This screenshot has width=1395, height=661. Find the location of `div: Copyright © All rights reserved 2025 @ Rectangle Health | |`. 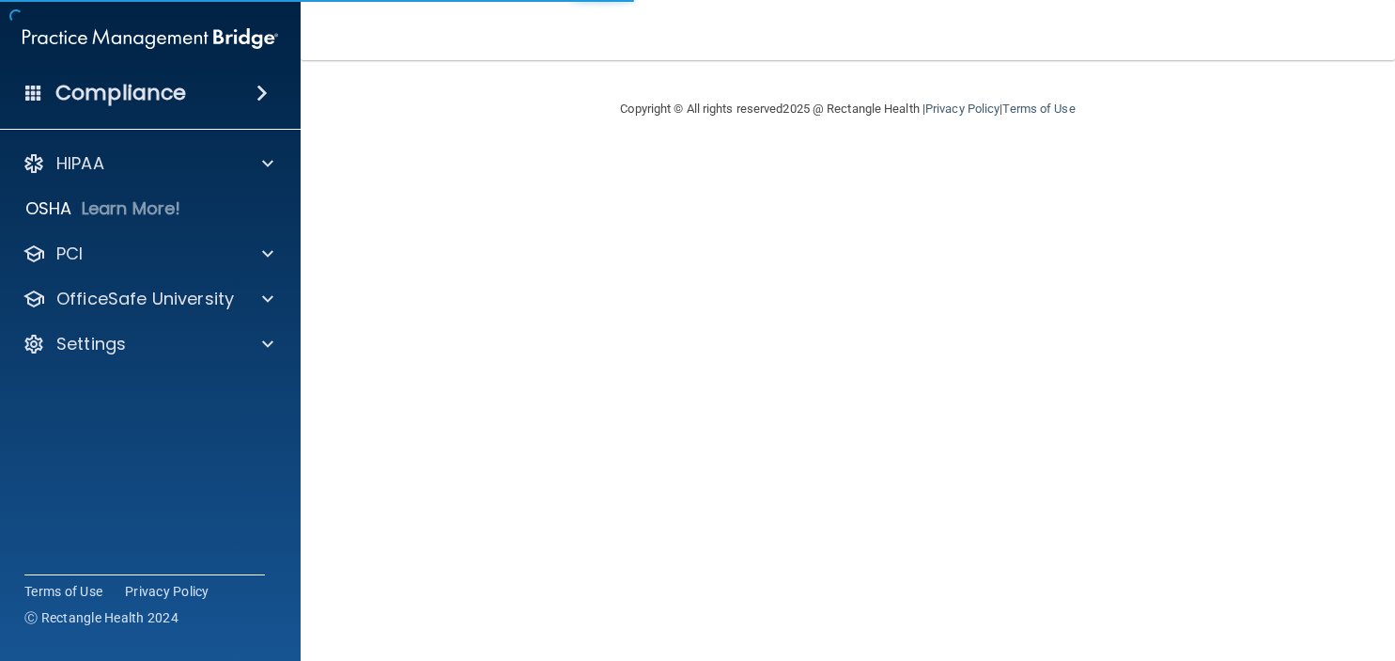

div: Copyright © All rights reserved 2025 @ Rectangle Health | | is located at coordinates (848, 109).